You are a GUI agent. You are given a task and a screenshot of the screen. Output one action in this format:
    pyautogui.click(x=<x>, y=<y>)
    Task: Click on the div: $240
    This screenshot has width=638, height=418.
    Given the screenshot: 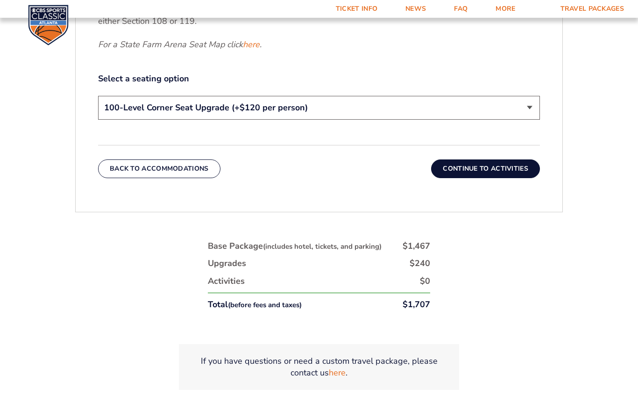 What is the action you would take?
    pyautogui.click(x=420, y=263)
    